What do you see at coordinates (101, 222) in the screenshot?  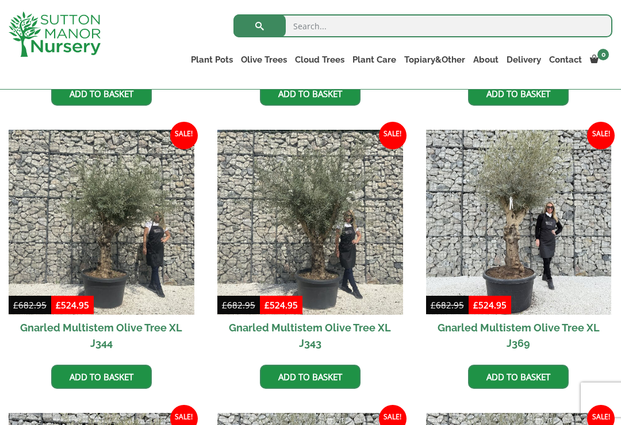 I see `img: Gnarled Multistem Olive Tree XL J344` at bounding box center [101, 222].